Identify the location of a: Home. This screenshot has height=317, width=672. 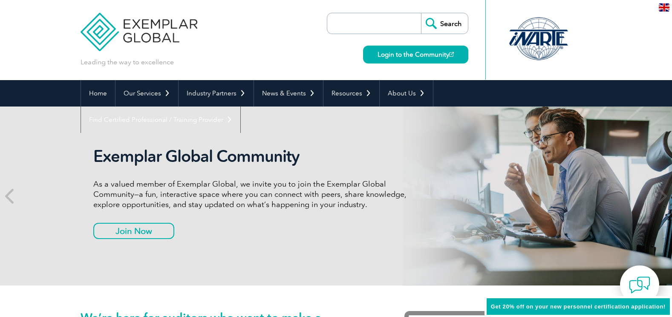
(98, 93).